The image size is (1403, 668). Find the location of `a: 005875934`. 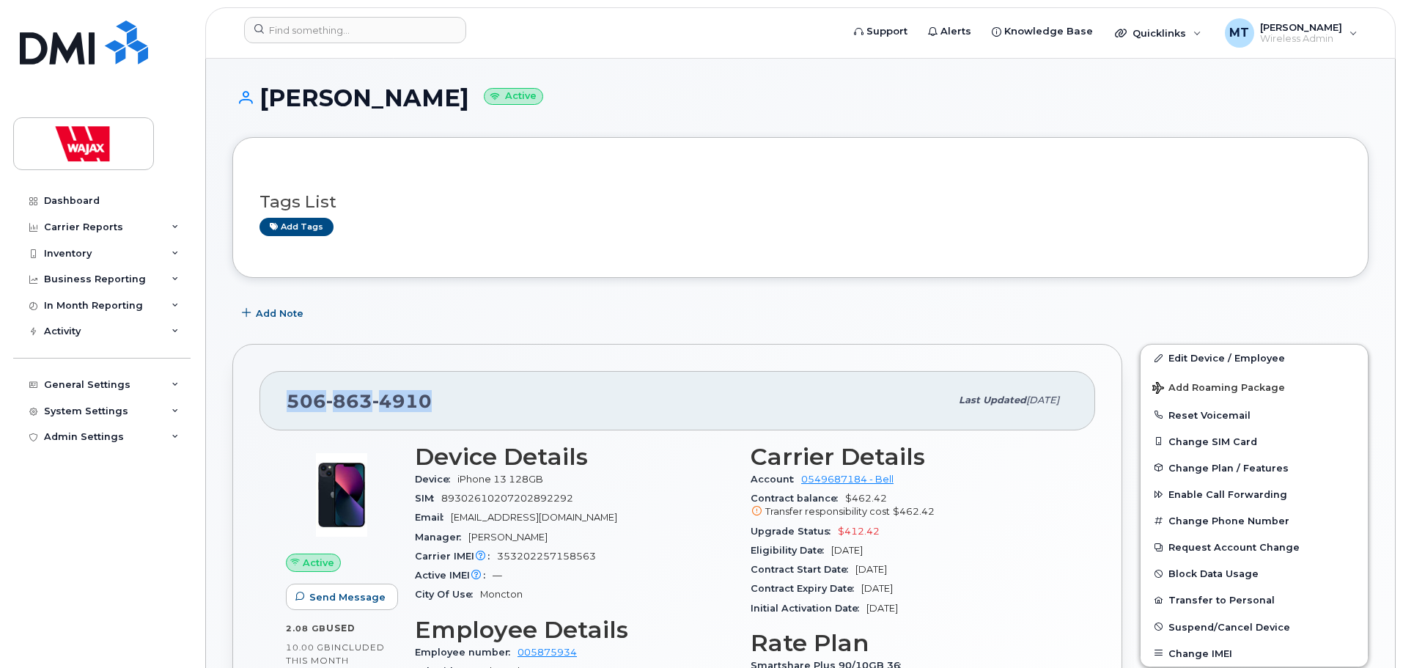

a: 005875934 is located at coordinates (547, 652).